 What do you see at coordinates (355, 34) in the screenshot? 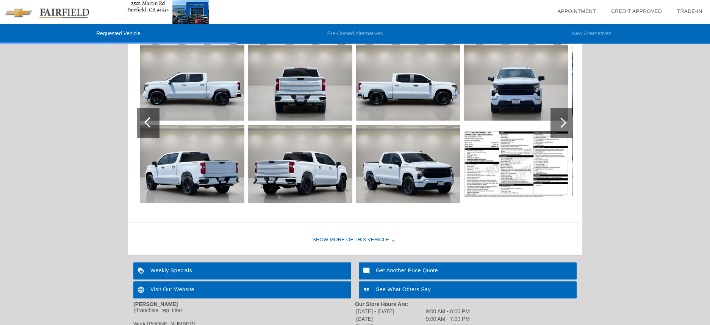
I see `li: Pre-Owned Alternatives` at bounding box center [355, 34].